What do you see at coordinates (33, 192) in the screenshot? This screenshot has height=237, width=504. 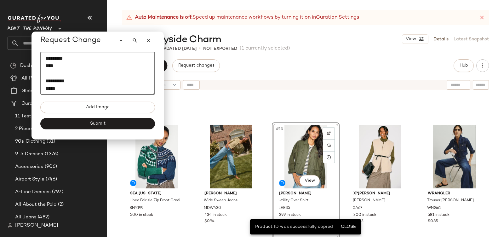 I see `span: A-Line Dresses` at bounding box center [33, 192].